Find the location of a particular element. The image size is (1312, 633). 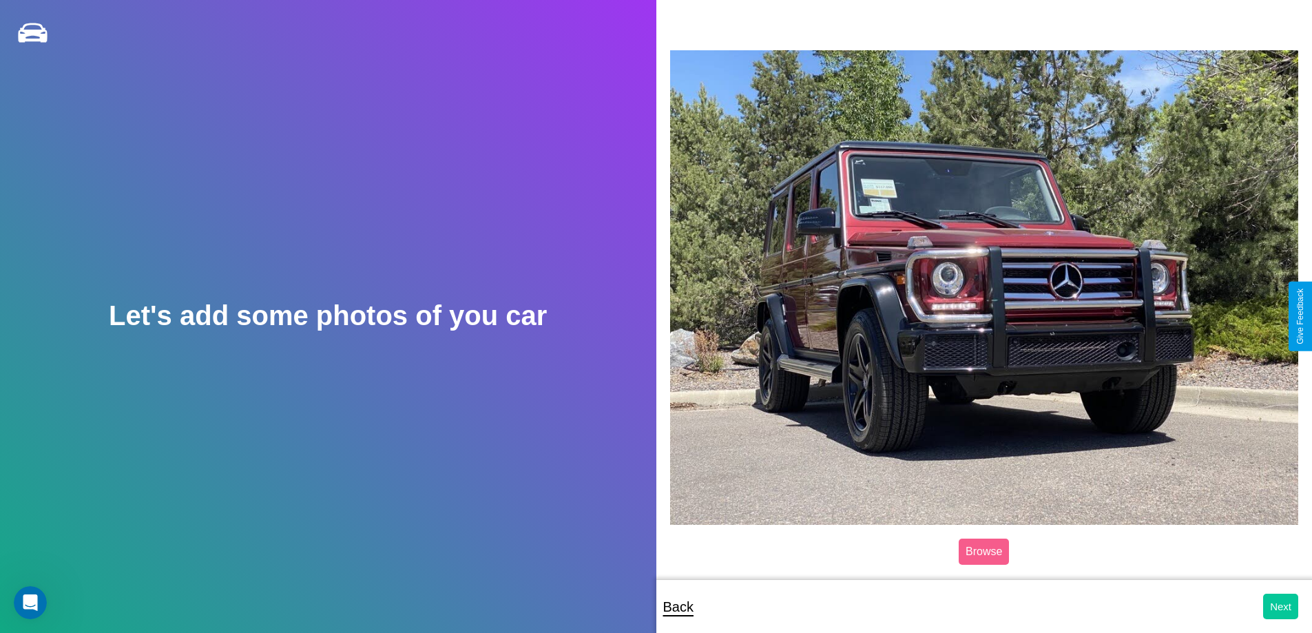

p: Back is located at coordinates (678, 607).